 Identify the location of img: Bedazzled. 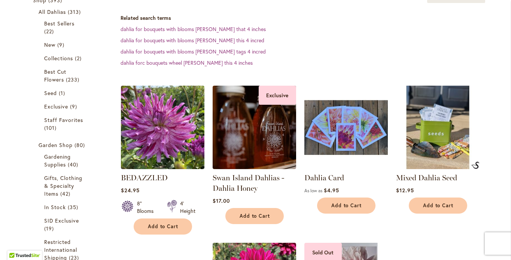
(163, 127).